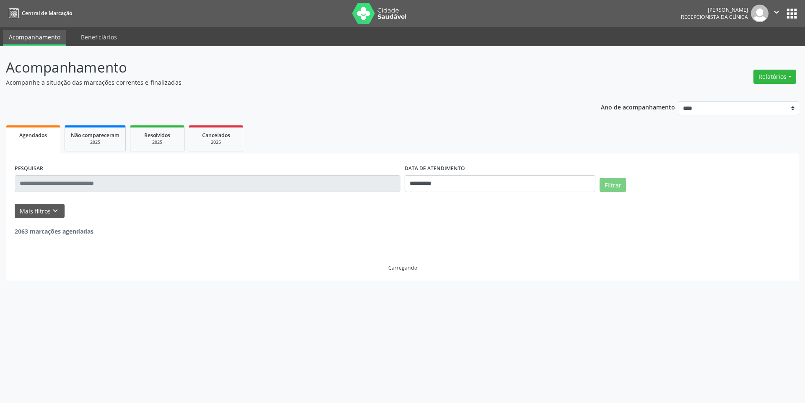 This screenshot has width=805, height=403. What do you see at coordinates (613, 185) in the screenshot?
I see `button: Filtrar` at bounding box center [613, 185].